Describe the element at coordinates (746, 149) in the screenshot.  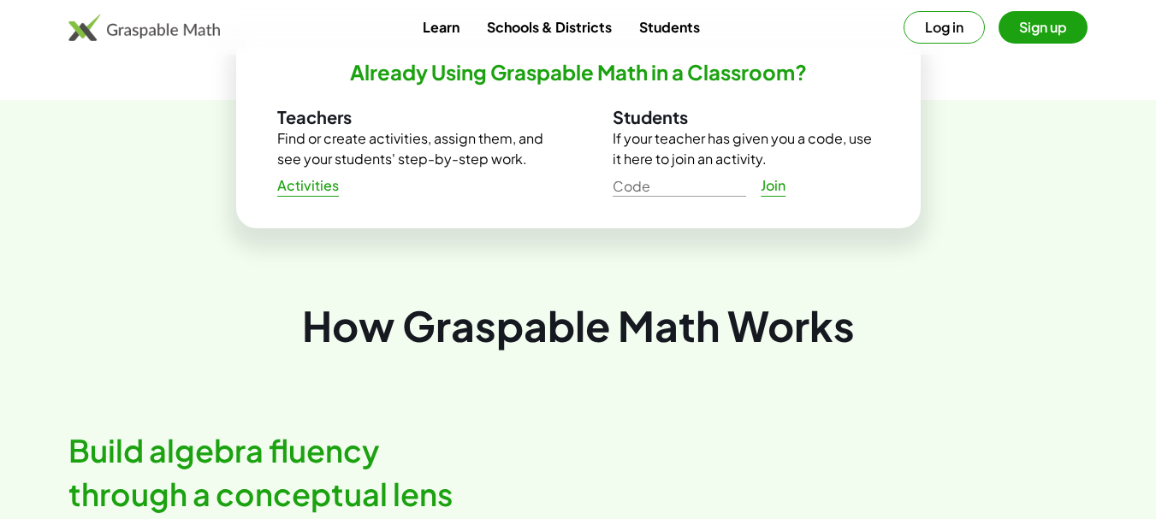
I see `p: If your teacher has given you a code, use it here to join an activity.` at that location.